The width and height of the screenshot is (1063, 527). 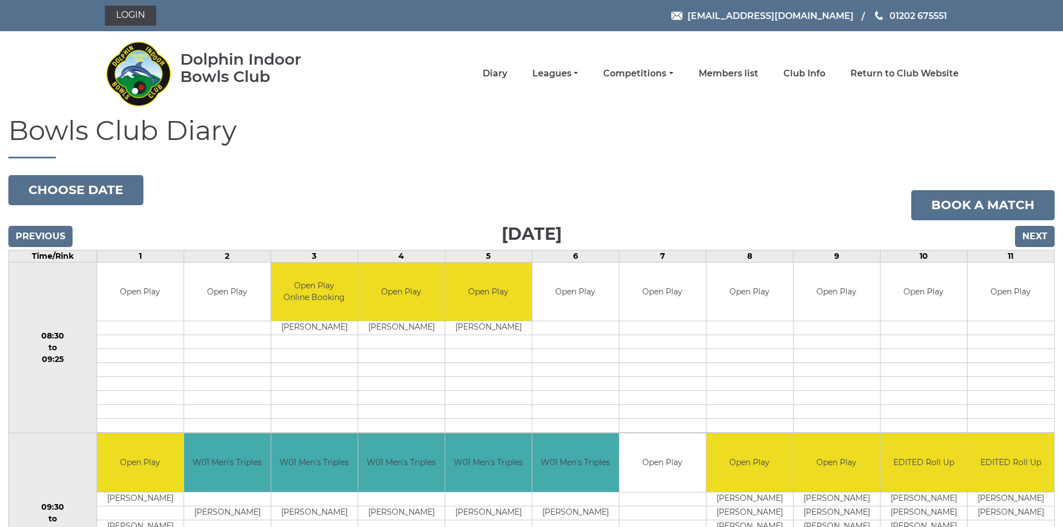 I want to click on td: 3, so click(x=314, y=256).